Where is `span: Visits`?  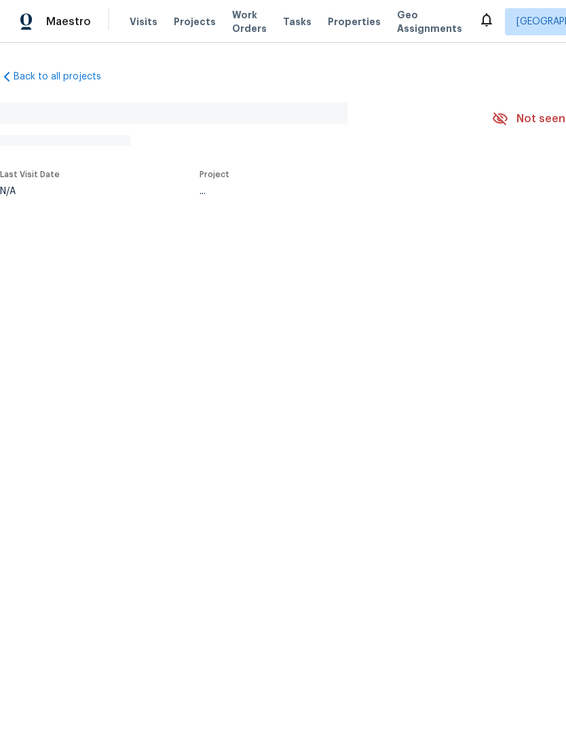 span: Visits is located at coordinates (143, 22).